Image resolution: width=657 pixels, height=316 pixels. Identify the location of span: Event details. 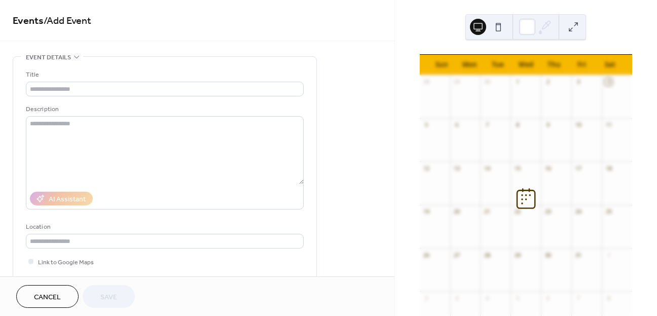
(48, 57).